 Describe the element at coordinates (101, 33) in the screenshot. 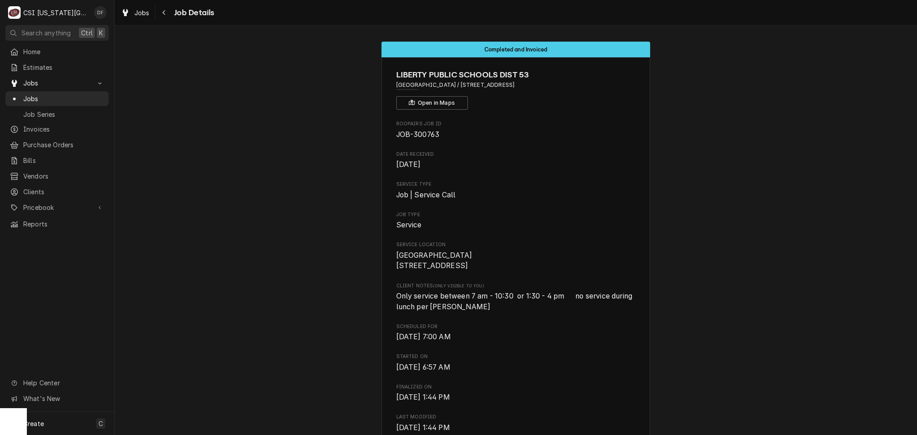

I see `span: K` at that location.